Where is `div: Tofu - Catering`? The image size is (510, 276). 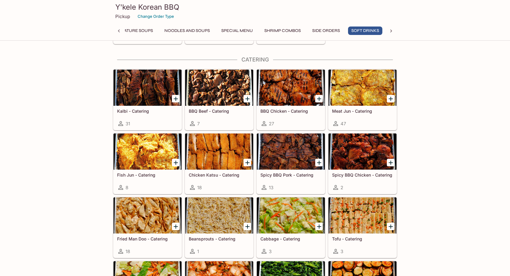 div: Tofu - Catering is located at coordinates (363, 215).